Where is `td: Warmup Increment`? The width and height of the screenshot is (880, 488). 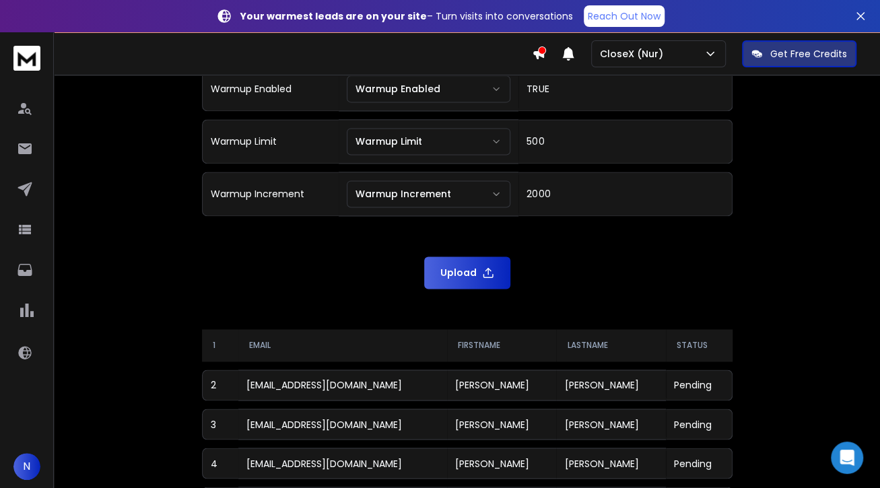 td: Warmup Increment is located at coordinates (270, 194).